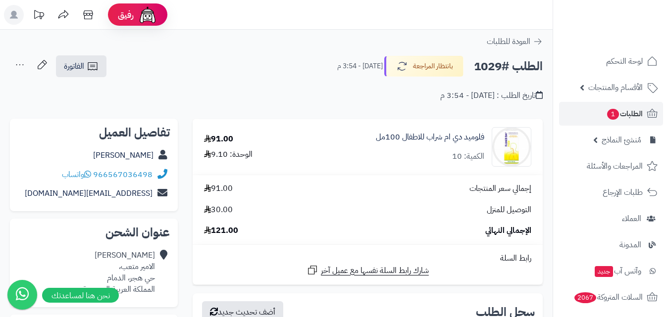 The width and height of the screenshot is (669, 317). Describe the element at coordinates (611, 245) in the screenshot. I see `a: المدونة` at that location.